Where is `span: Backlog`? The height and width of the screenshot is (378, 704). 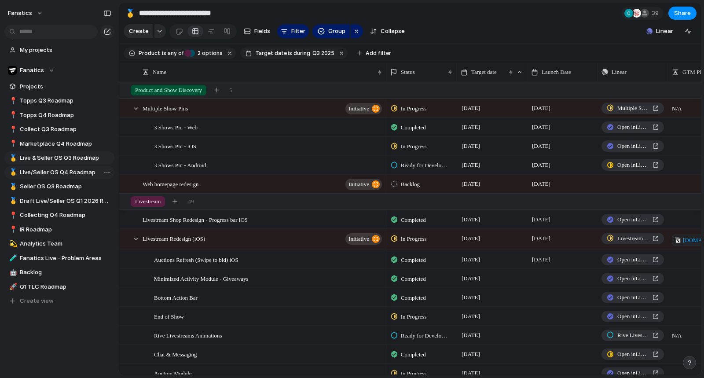 span: Backlog is located at coordinates (410, 184).